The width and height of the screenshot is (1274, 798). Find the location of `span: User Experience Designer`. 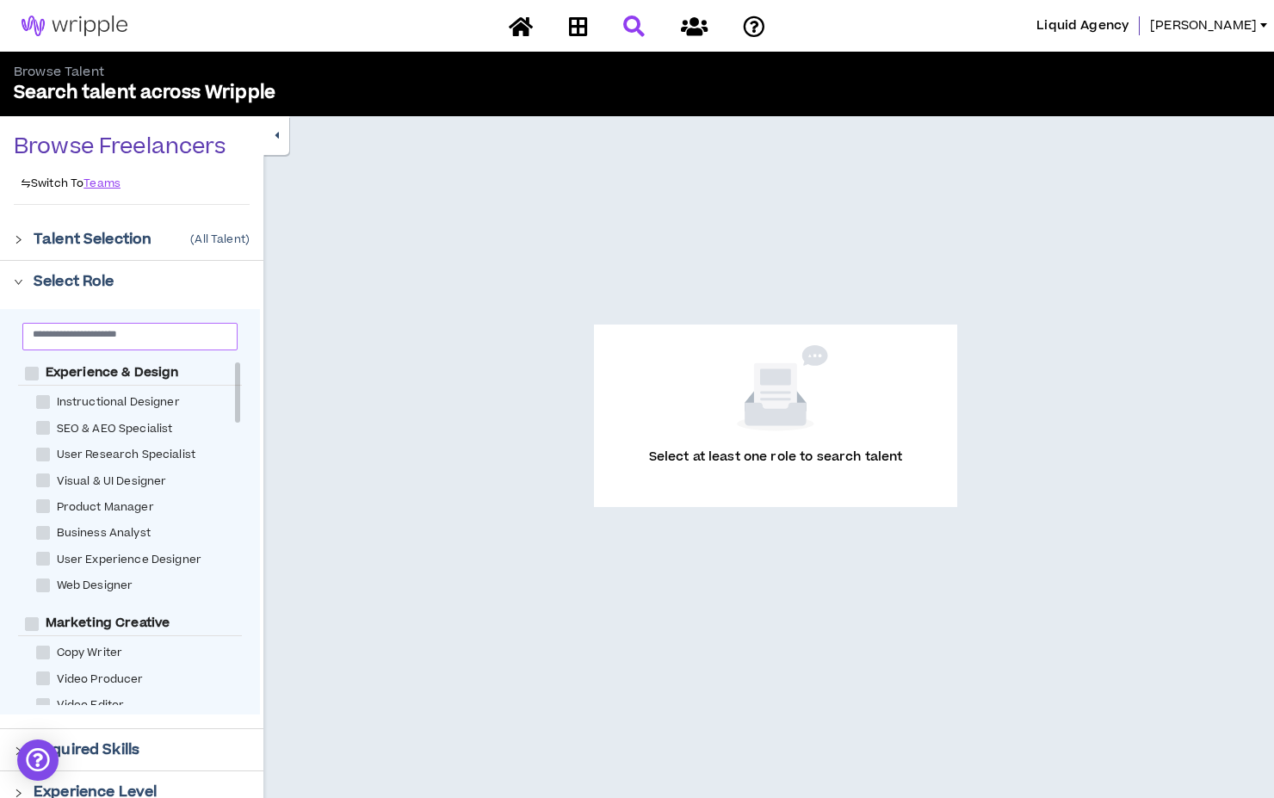

span: User Experience Designer is located at coordinates (129, 560).